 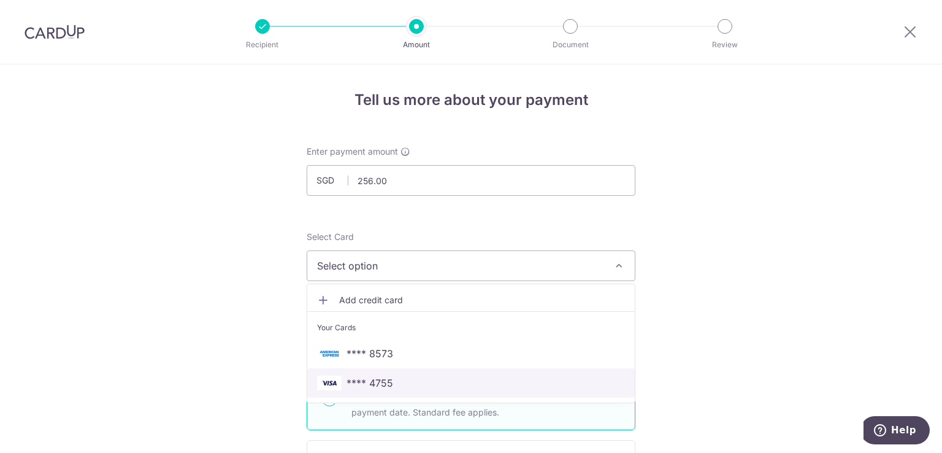 I want to click on p: Review, so click(x=725, y=45).